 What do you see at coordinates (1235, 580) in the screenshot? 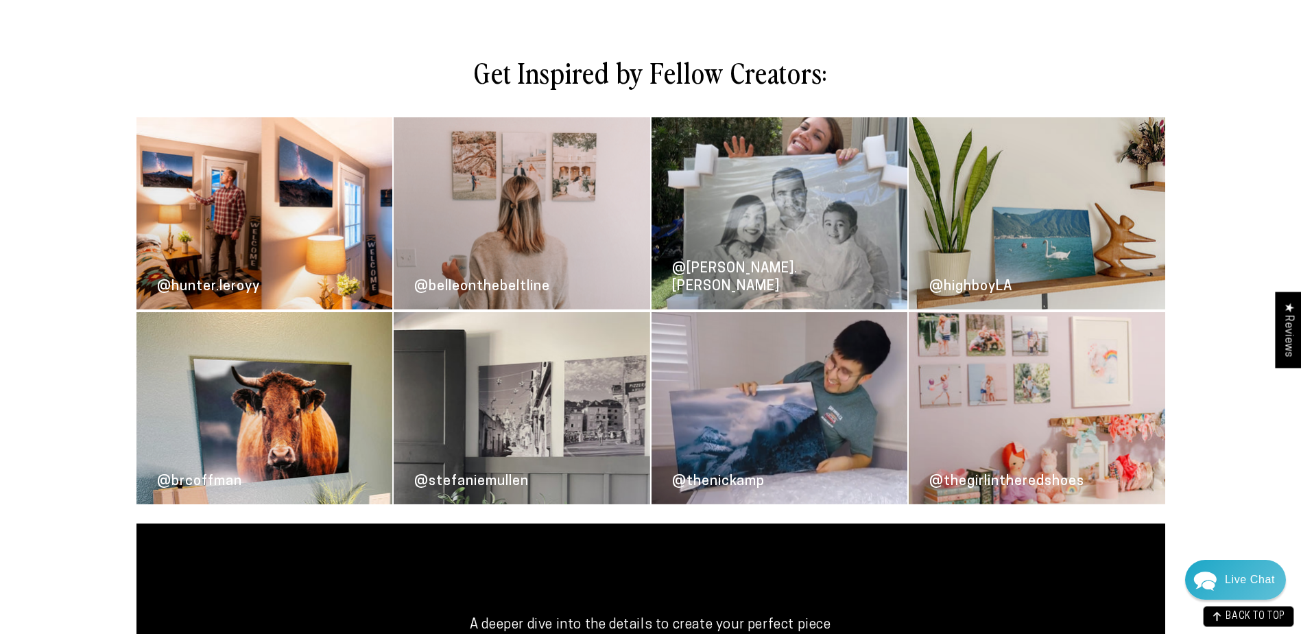
I see `div: Chat widget toggle` at bounding box center [1235, 580].